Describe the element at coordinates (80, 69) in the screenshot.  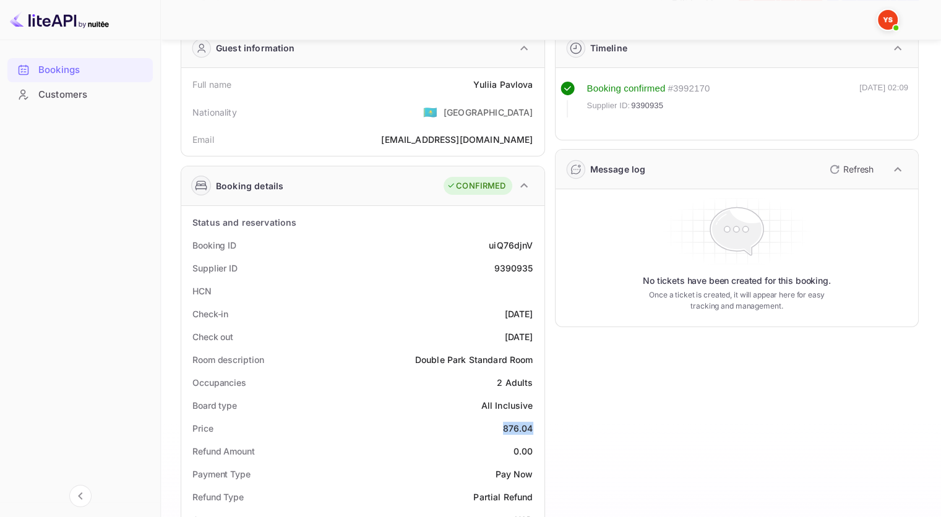
I see `a: Bookings` at that location.